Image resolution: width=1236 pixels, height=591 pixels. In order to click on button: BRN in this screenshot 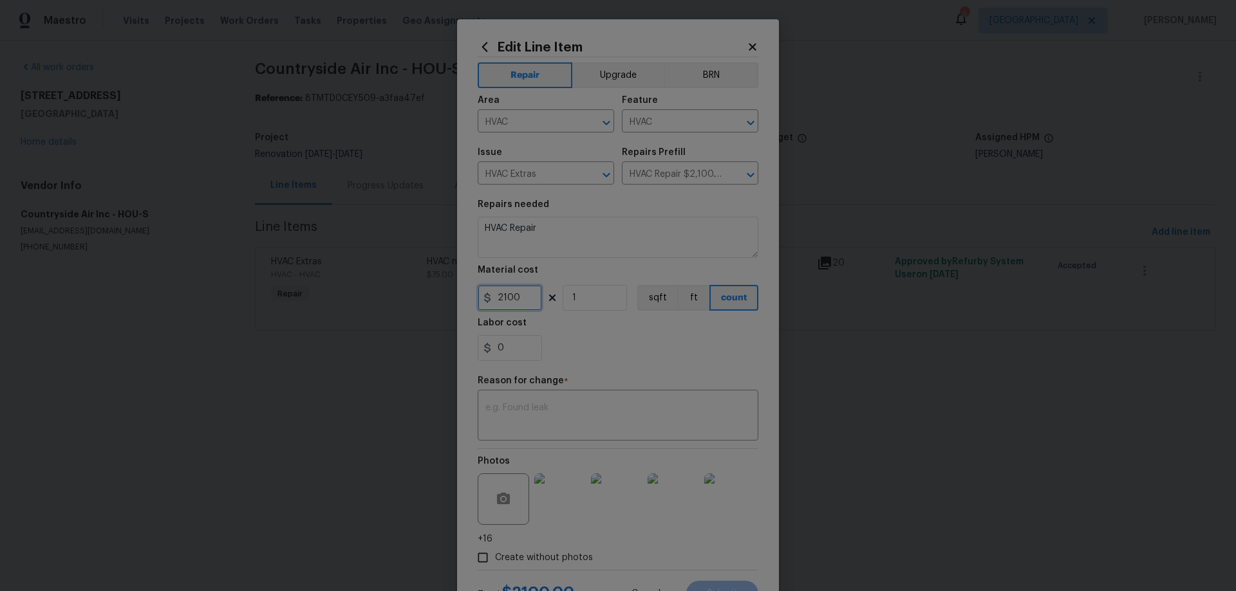, I will do `click(711, 75)`.